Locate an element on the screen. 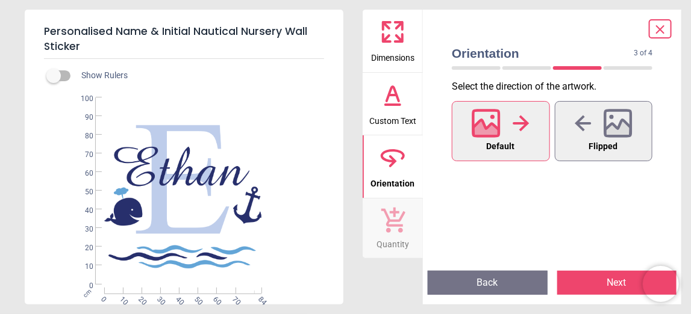 The height and width of the screenshot is (314, 691). span: Custom Text is located at coordinates (393, 119).